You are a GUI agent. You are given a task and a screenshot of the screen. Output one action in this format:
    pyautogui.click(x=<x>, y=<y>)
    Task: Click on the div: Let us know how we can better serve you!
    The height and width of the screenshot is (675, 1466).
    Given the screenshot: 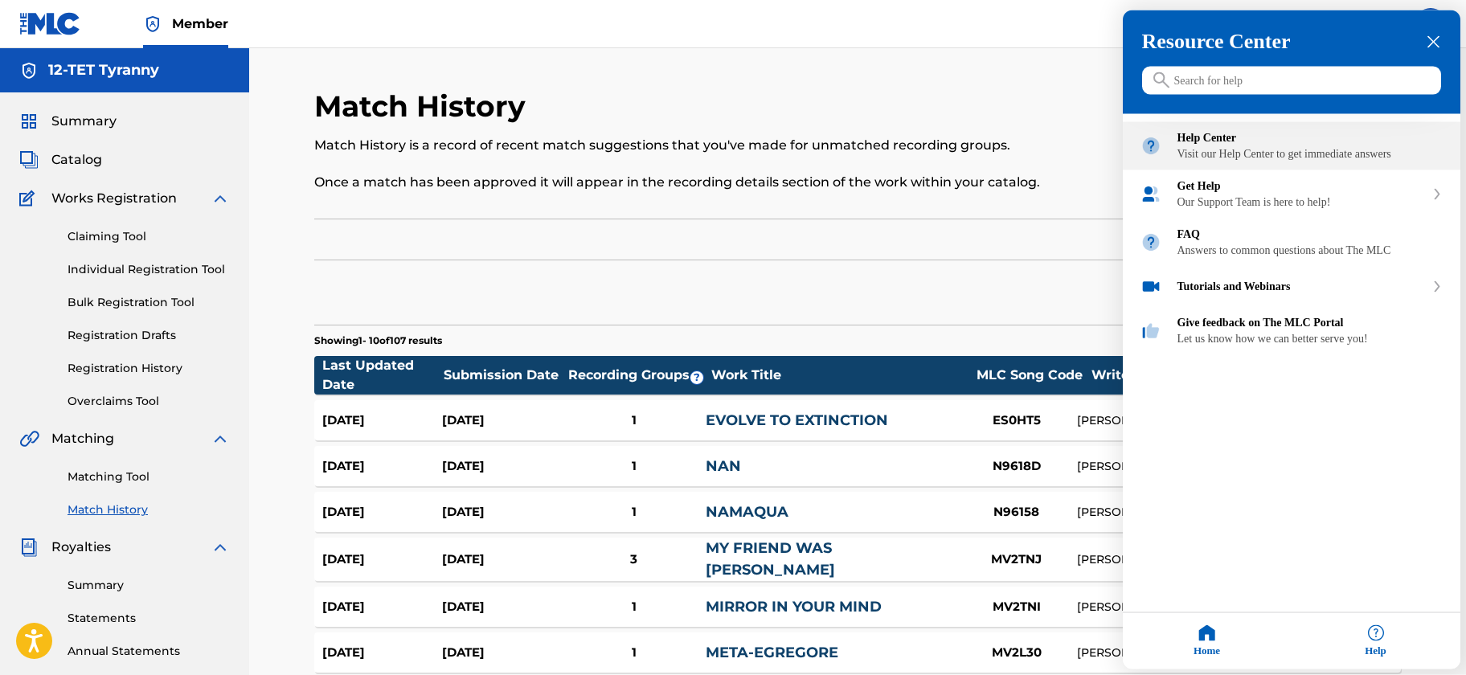 What is the action you would take?
    pyautogui.click(x=1310, y=339)
    